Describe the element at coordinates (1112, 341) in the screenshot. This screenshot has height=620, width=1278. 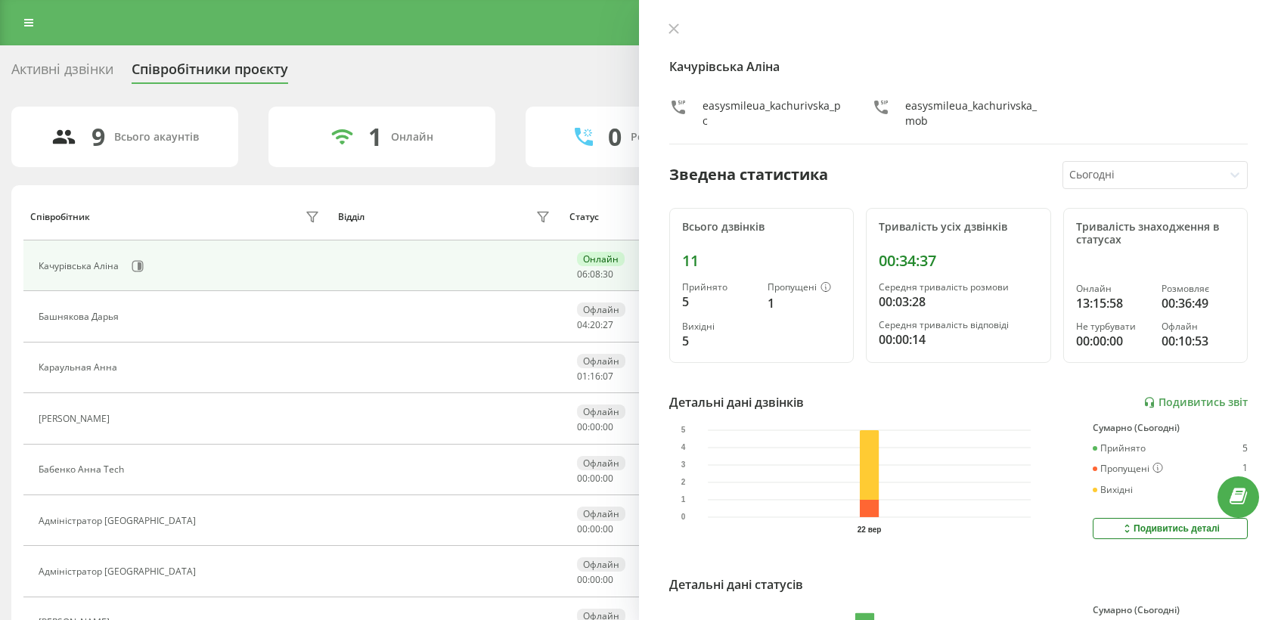
I see `div: 00:00:00` at that location.